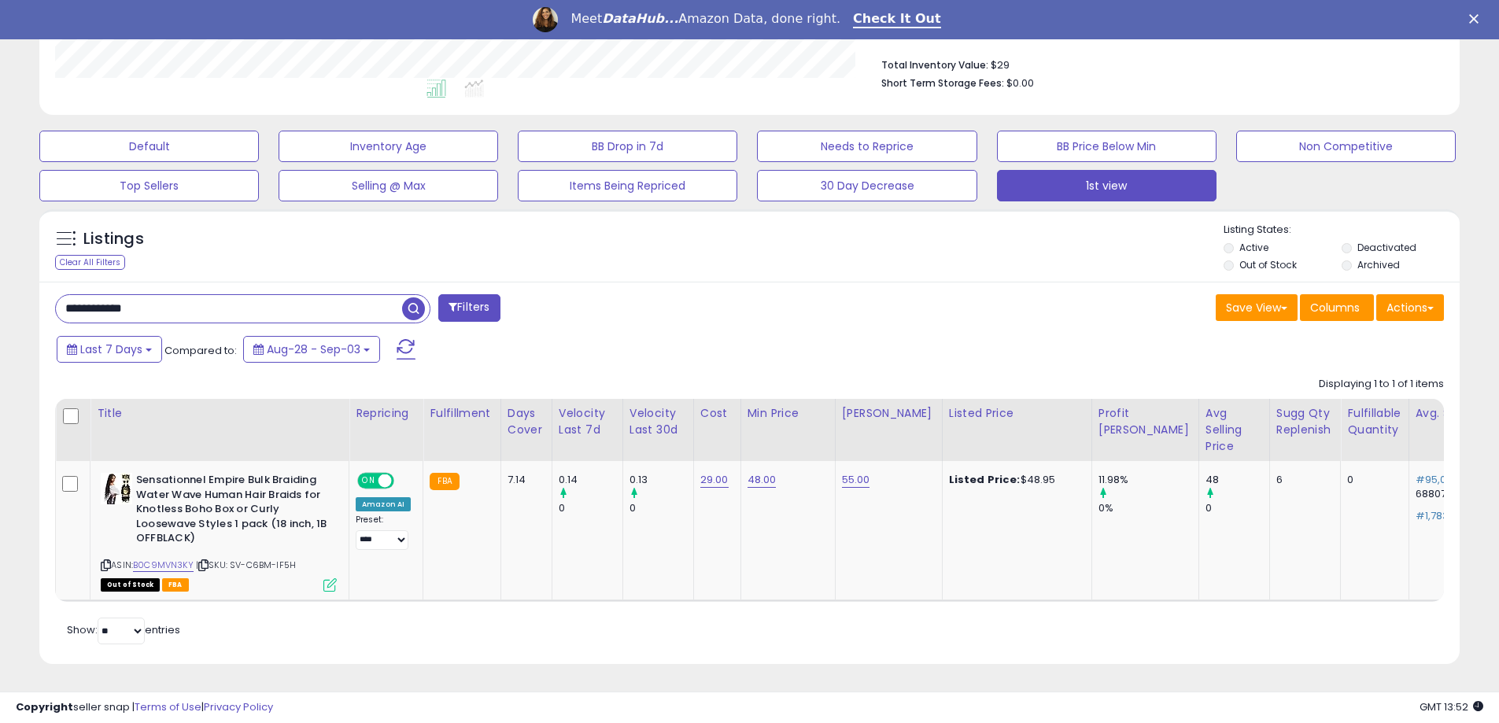  I want to click on b: Listed Price:, so click(984, 479).